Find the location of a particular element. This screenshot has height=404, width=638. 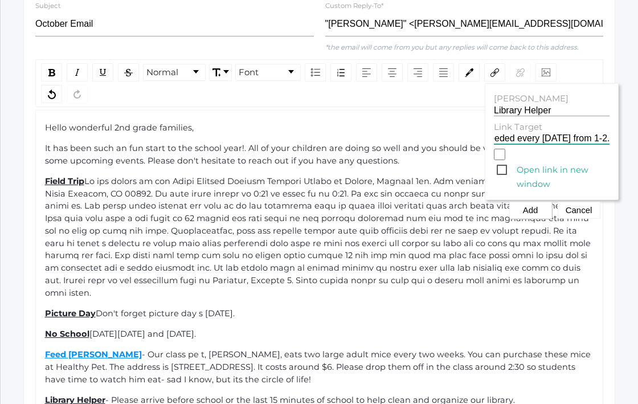

div: rdw-font-size-control is located at coordinates (220, 72).